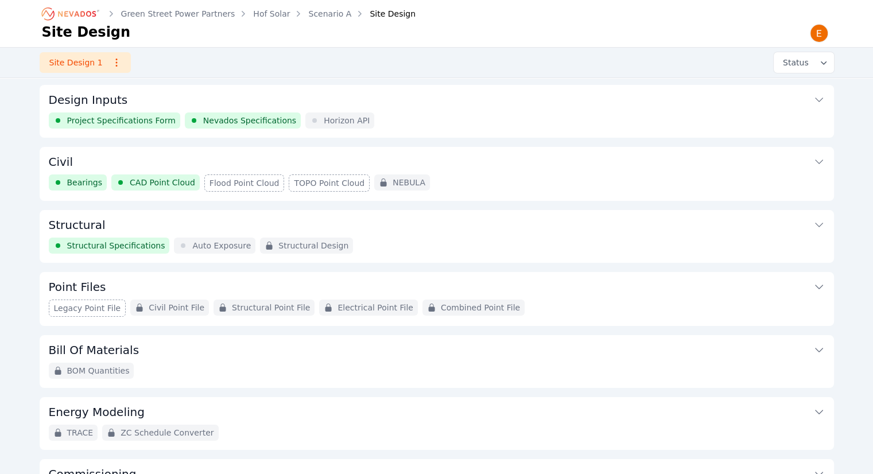 Image resolution: width=873 pixels, height=474 pixels. What do you see at coordinates (77, 225) in the screenshot?
I see `h3: Structural` at bounding box center [77, 225].